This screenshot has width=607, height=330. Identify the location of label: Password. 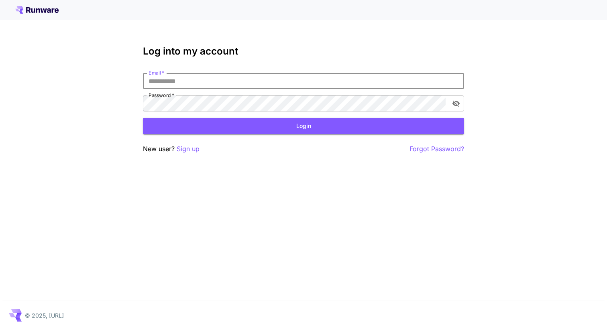
(161, 95).